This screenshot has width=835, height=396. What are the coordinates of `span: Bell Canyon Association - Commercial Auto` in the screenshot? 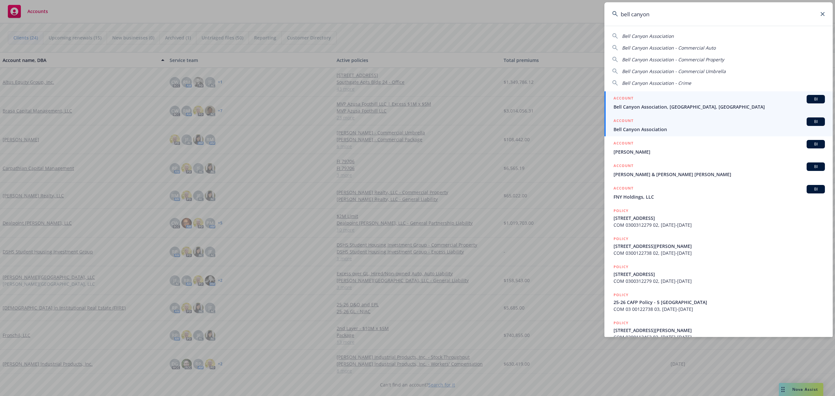 It's located at (668, 48).